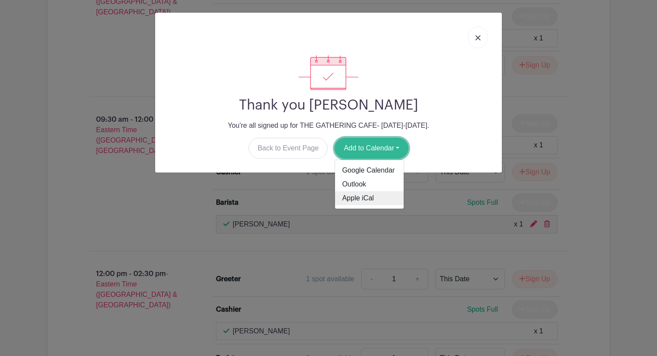  I want to click on a: Apple iCal, so click(369, 198).